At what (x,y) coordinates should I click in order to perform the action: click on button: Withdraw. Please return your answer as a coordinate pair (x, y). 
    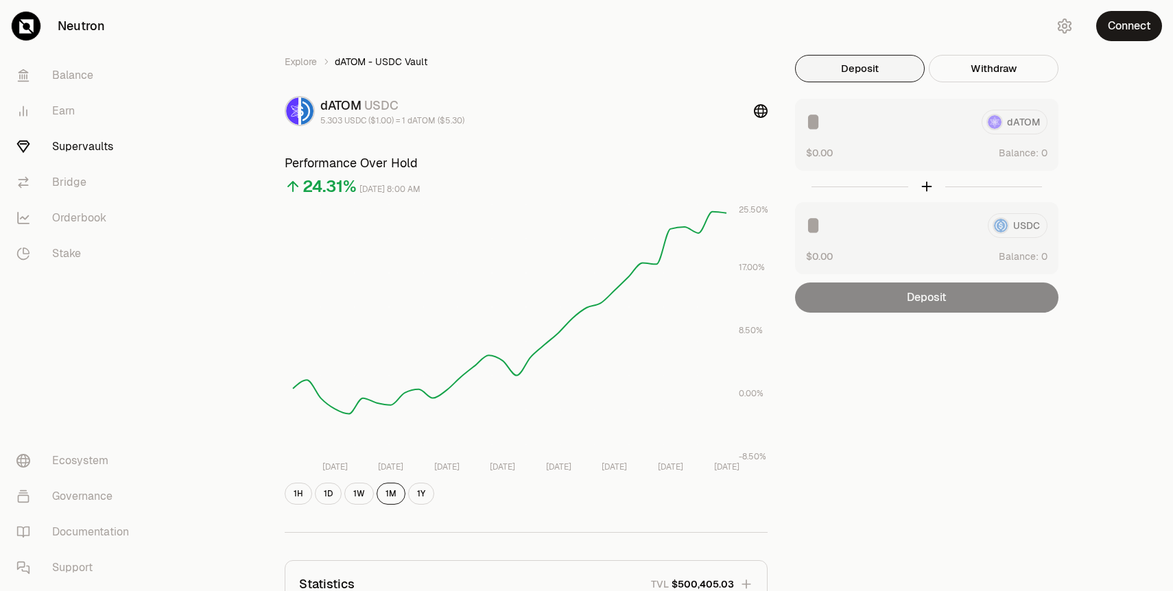
    Looking at the image, I should click on (994, 69).